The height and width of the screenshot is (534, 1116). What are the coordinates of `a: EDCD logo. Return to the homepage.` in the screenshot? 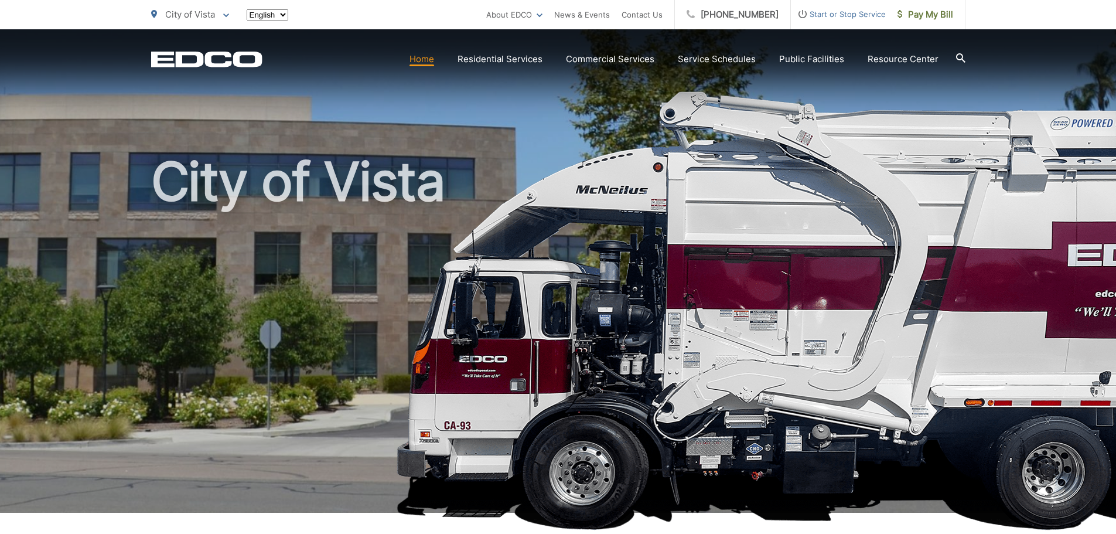 It's located at (207, 59).